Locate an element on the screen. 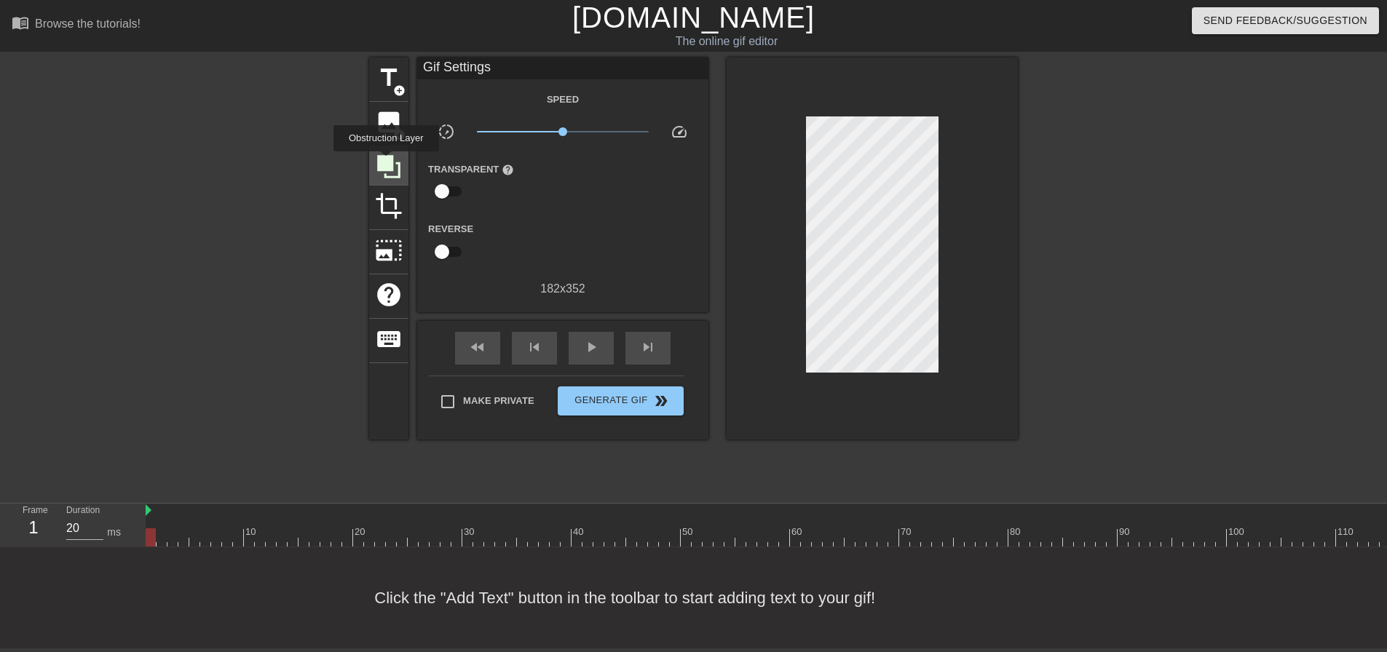 This screenshot has height=652, width=1387. label: Speed is located at coordinates (563, 100).